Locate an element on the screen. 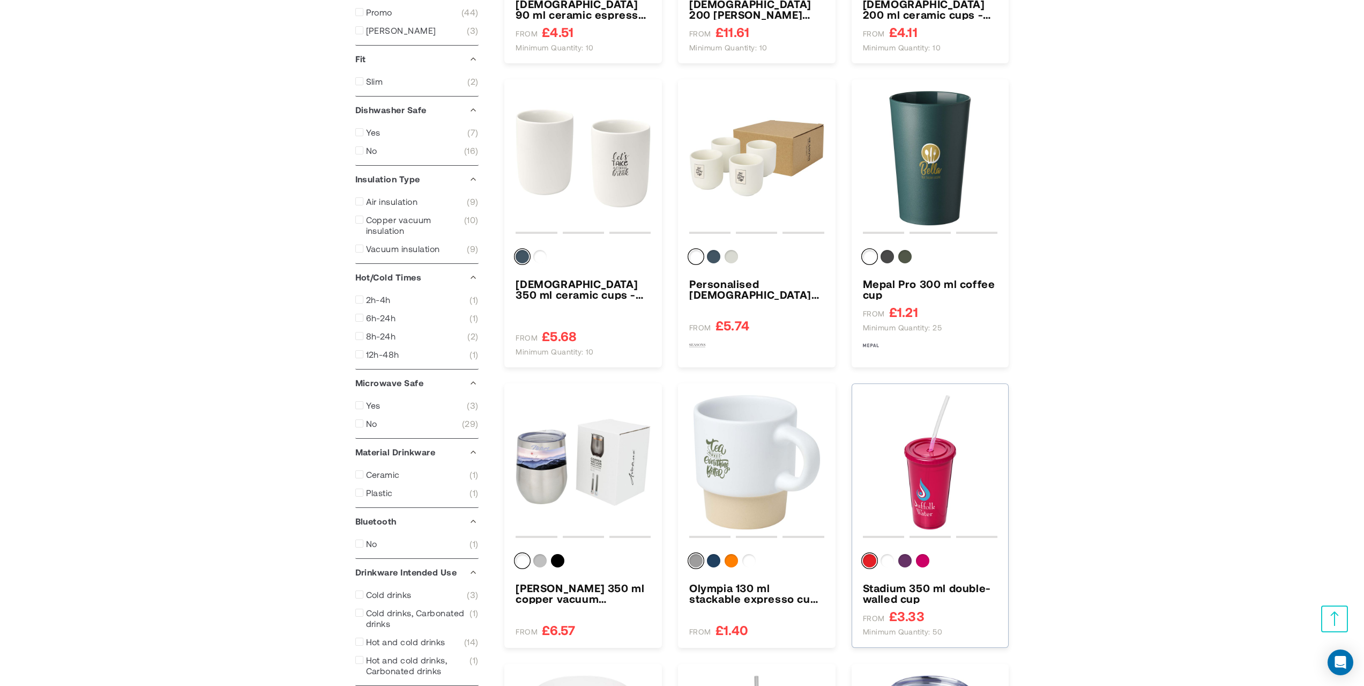  span: Copper vacuum insulation is located at coordinates (415, 225).